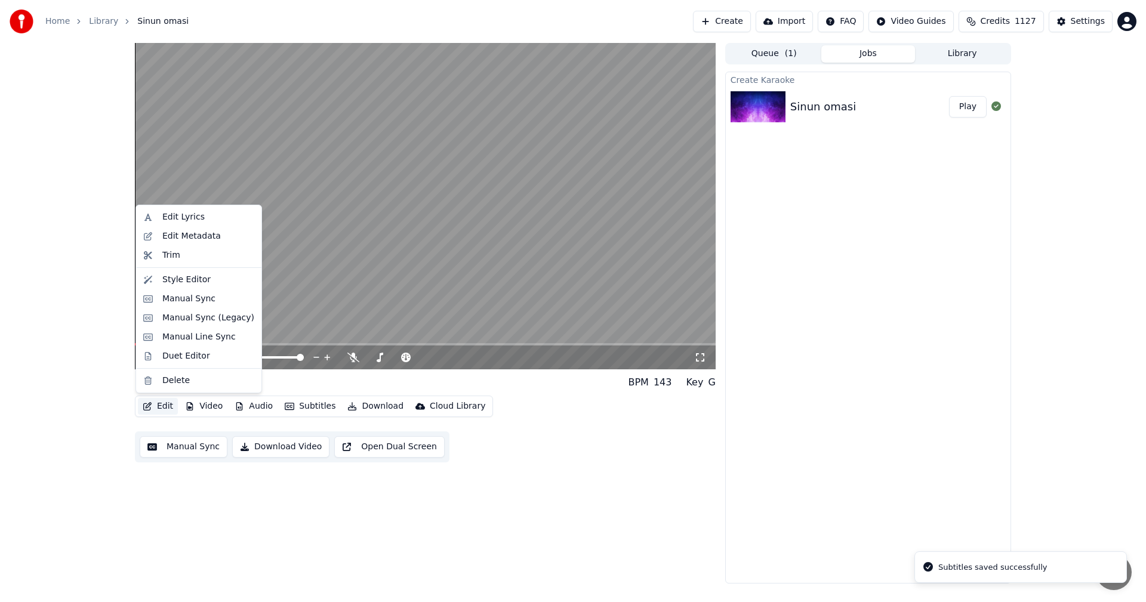 This screenshot has height=602, width=1146. What do you see at coordinates (57, 21) in the screenshot?
I see `a: Home` at bounding box center [57, 21].